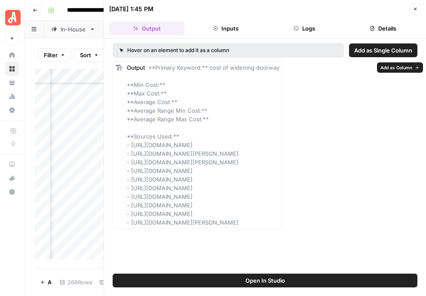  What do you see at coordinates (73, 29) in the screenshot?
I see `div: In-House` at bounding box center [73, 29].